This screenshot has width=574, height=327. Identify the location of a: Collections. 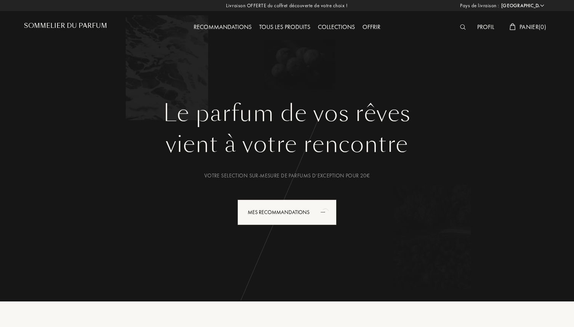
(336, 27).